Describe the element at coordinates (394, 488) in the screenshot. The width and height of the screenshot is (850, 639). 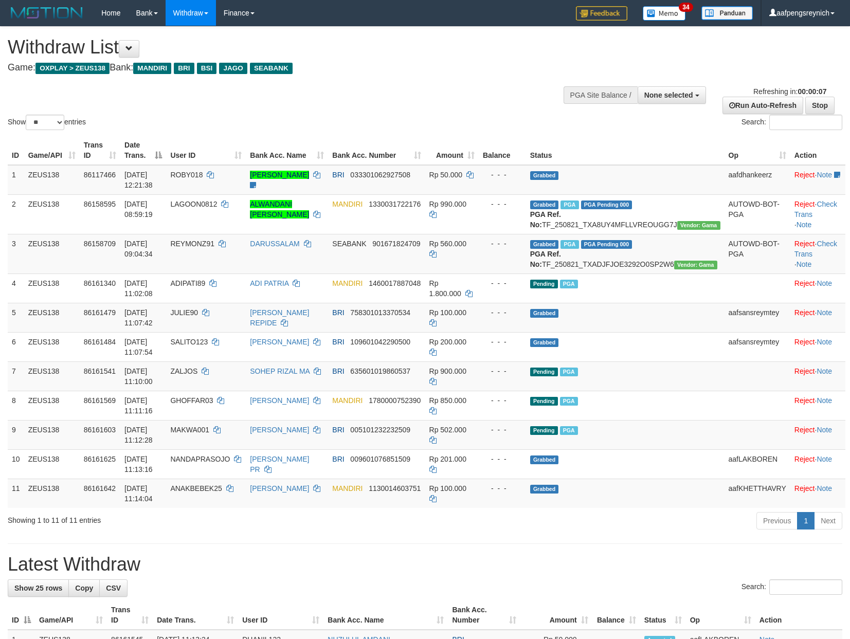
I see `span: Copy 1130014603751 to clipboard` at that location.